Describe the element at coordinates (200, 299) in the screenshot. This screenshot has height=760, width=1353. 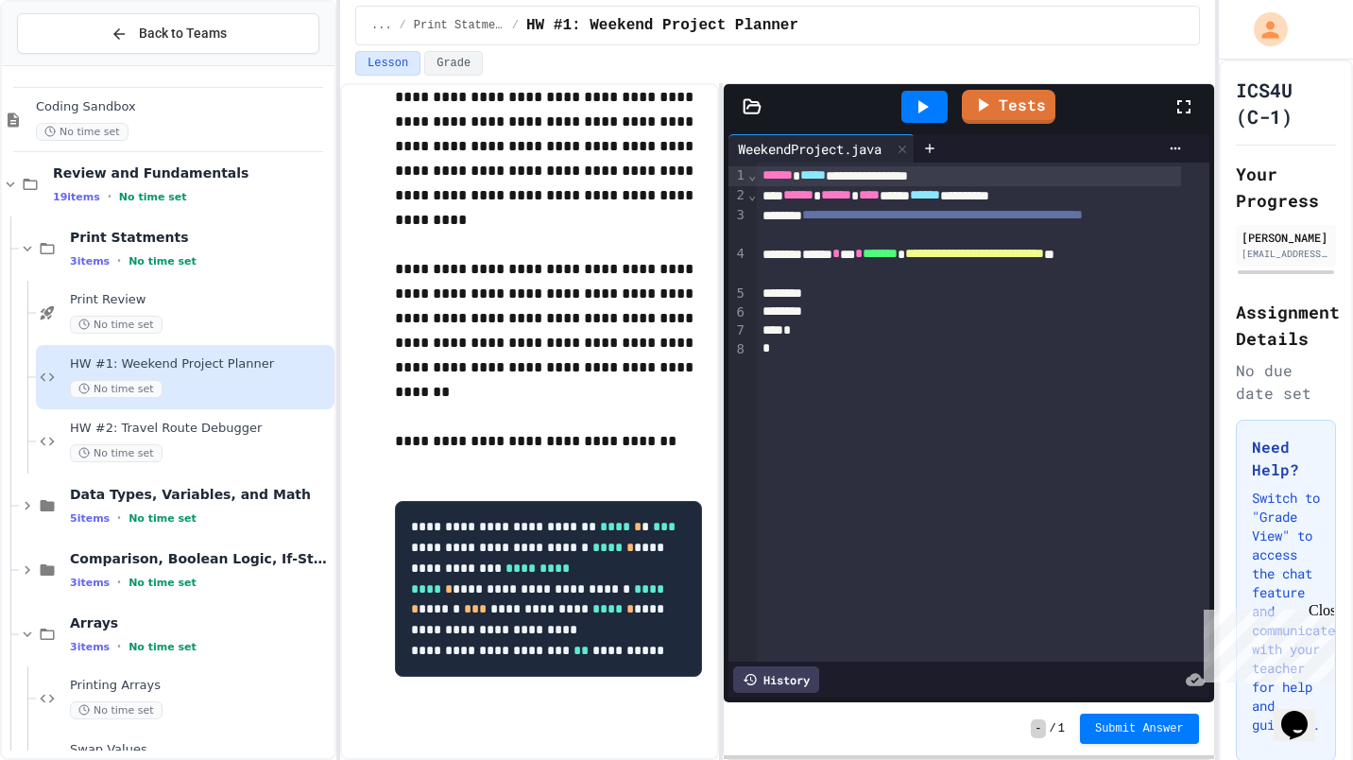
I see `span: Print Review` at that location.